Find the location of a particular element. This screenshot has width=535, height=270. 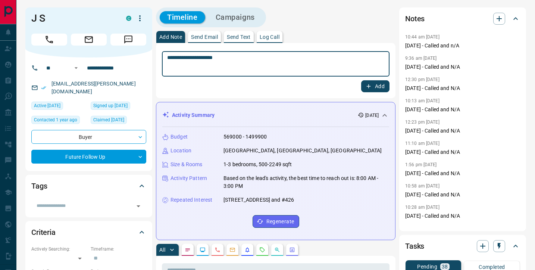

h2: Tasks is located at coordinates (415, 246).